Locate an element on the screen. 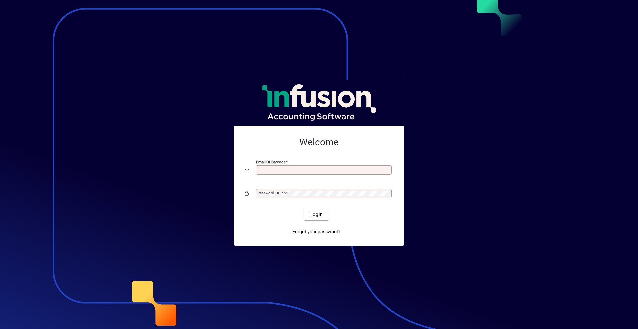  mat-label: Email or Barcode is located at coordinates (271, 162).